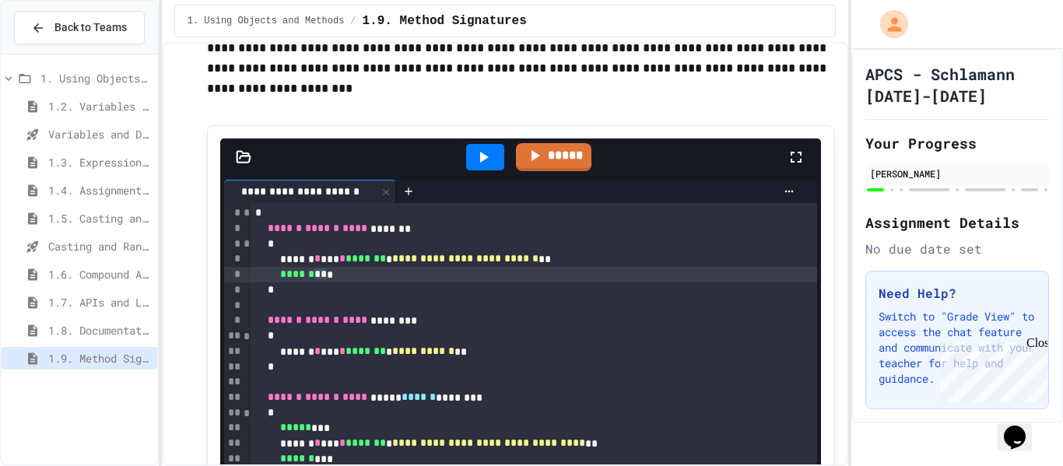 This screenshot has width=1063, height=466. What do you see at coordinates (79, 27) in the screenshot?
I see `button: Back to Teams` at bounding box center [79, 27].